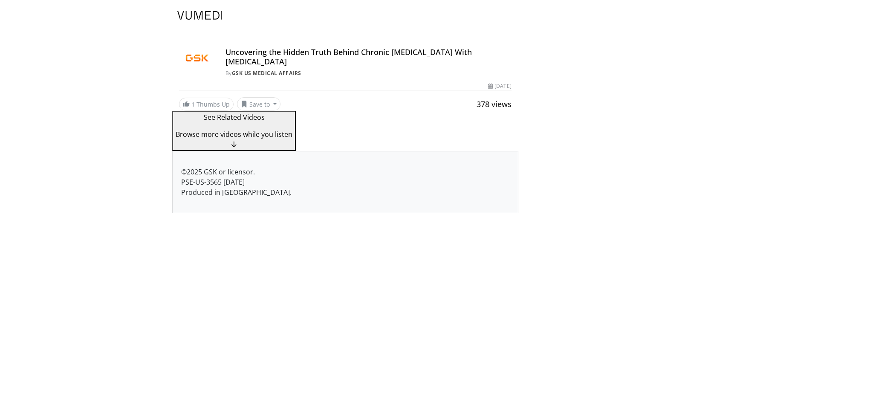  I want to click on a: 1 Thumbs Up, so click(206, 104).